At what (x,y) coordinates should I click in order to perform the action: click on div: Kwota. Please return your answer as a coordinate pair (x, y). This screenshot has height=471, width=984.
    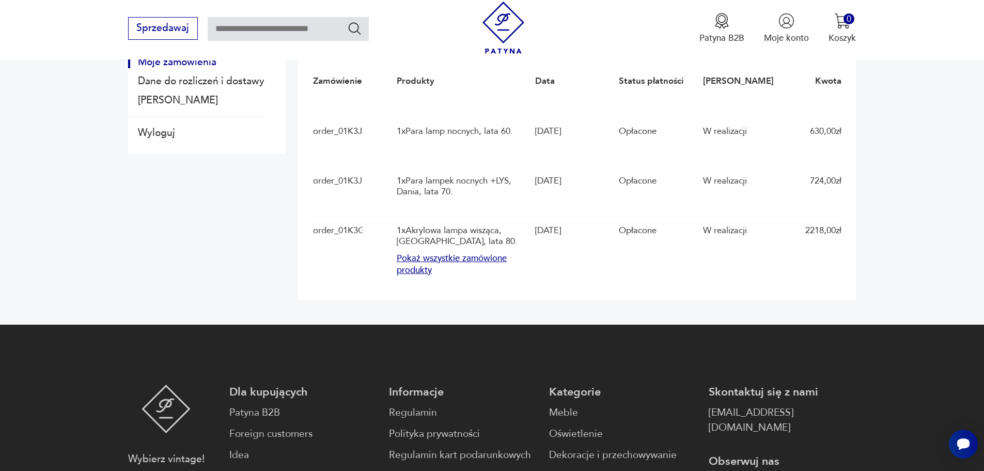
    Looking at the image, I should click on (828, 81).